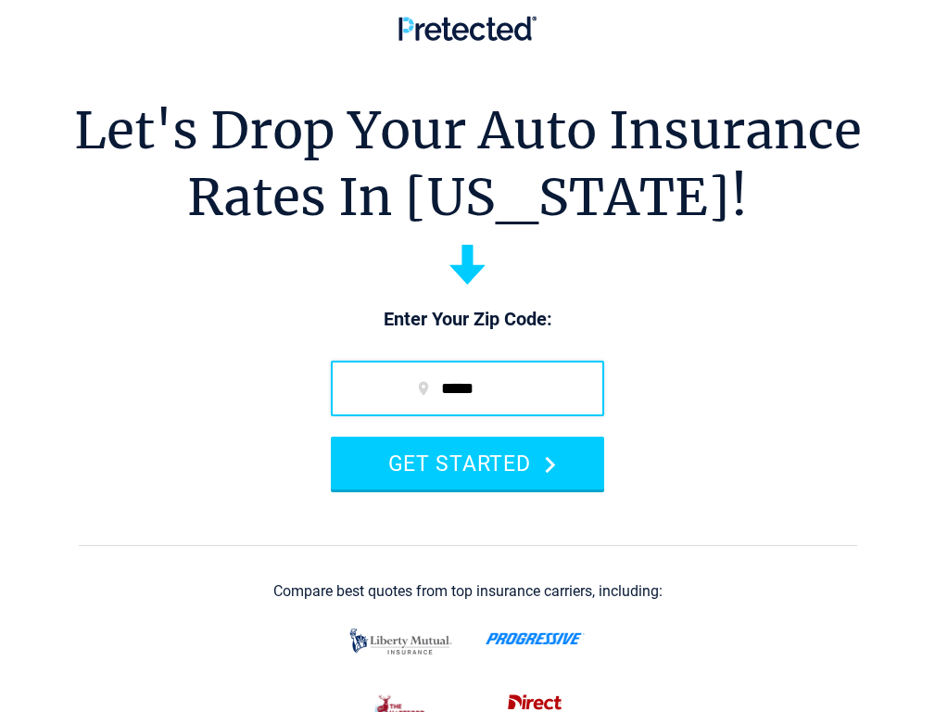 This screenshot has width=935, height=712. Describe the element at coordinates (467, 320) in the screenshot. I see `p: Enter Your Zip Code:` at that location.